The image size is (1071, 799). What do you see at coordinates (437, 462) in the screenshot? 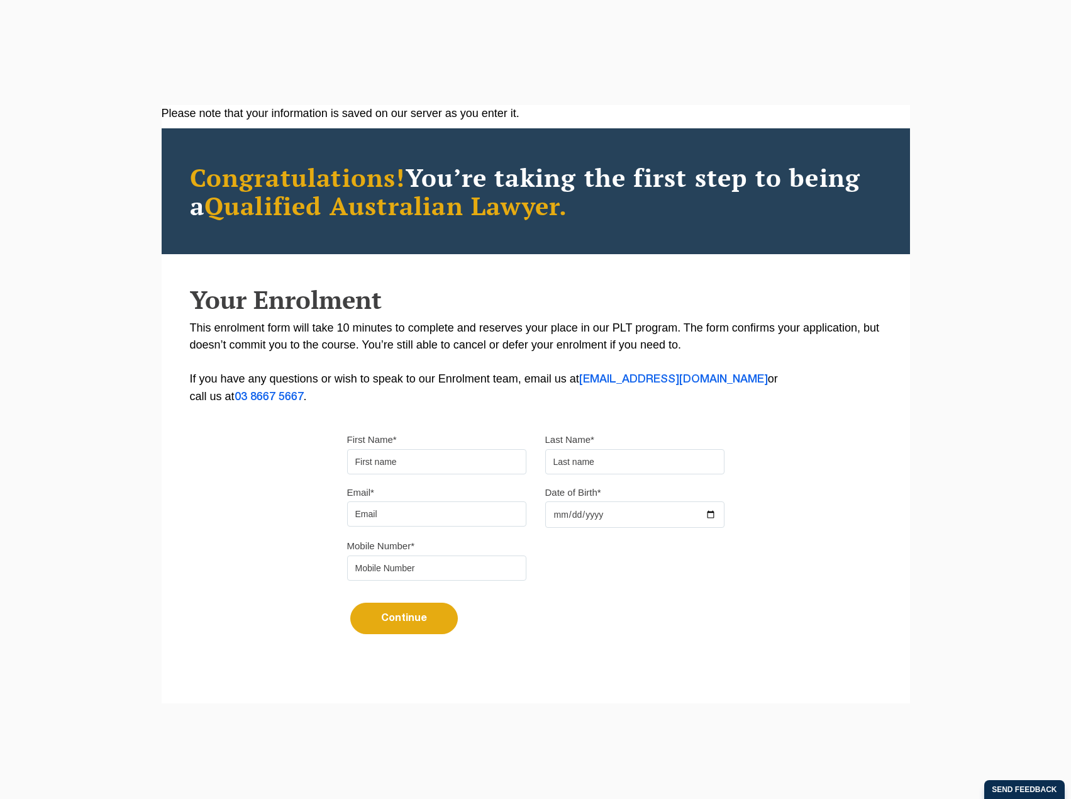
I see `input: First name` at bounding box center [437, 462].